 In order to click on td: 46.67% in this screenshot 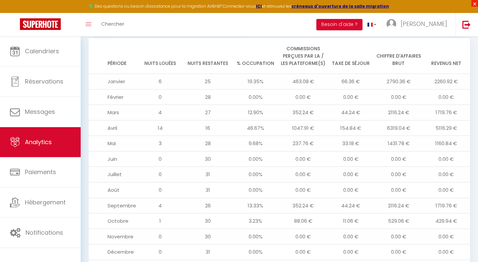, I will do `click(256, 128)`.